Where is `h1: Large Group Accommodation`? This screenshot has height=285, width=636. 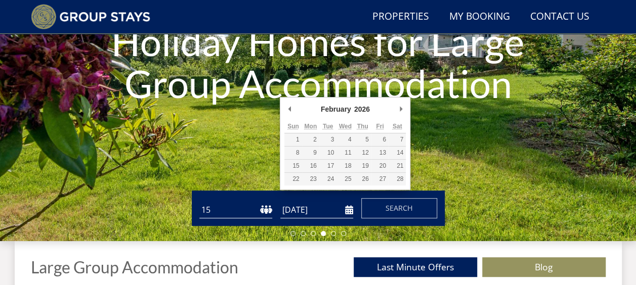
h1: Large Group Accommodation is located at coordinates (135, 267).